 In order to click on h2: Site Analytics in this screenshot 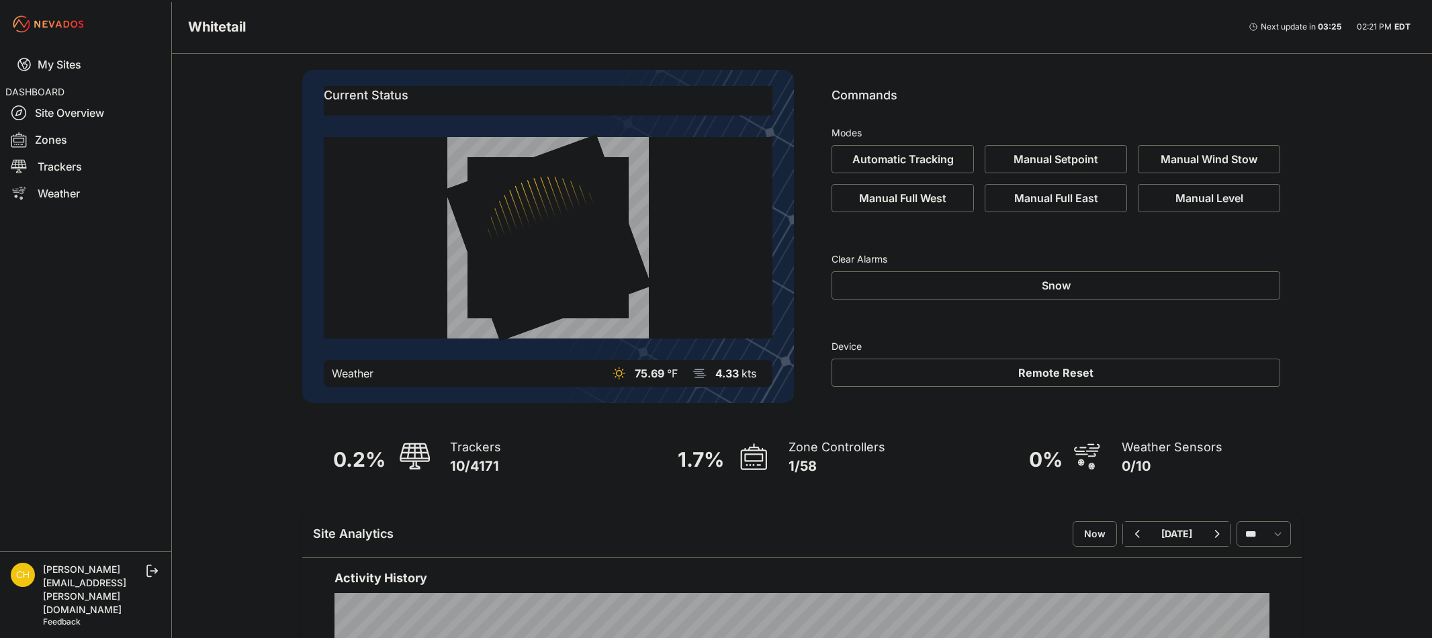, I will do `click(353, 534)`.